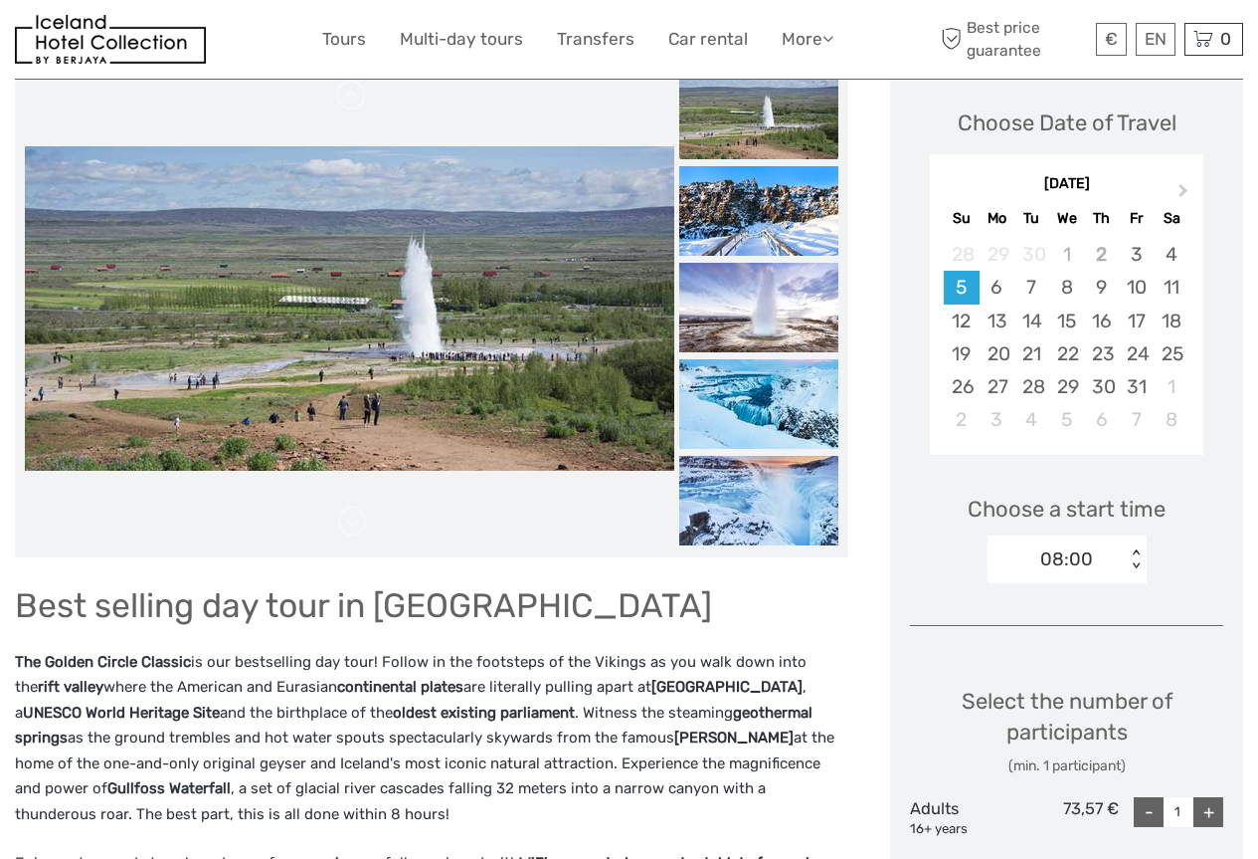  What do you see at coordinates (1066, 218) in the screenshot?
I see `div: We` at bounding box center [1066, 218].